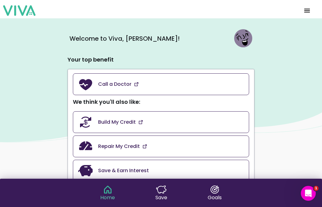 This screenshot has width=322, height=207. What do you see at coordinates (107, 194) in the screenshot?
I see `a: singleWord.homeHome` at bounding box center [107, 194].